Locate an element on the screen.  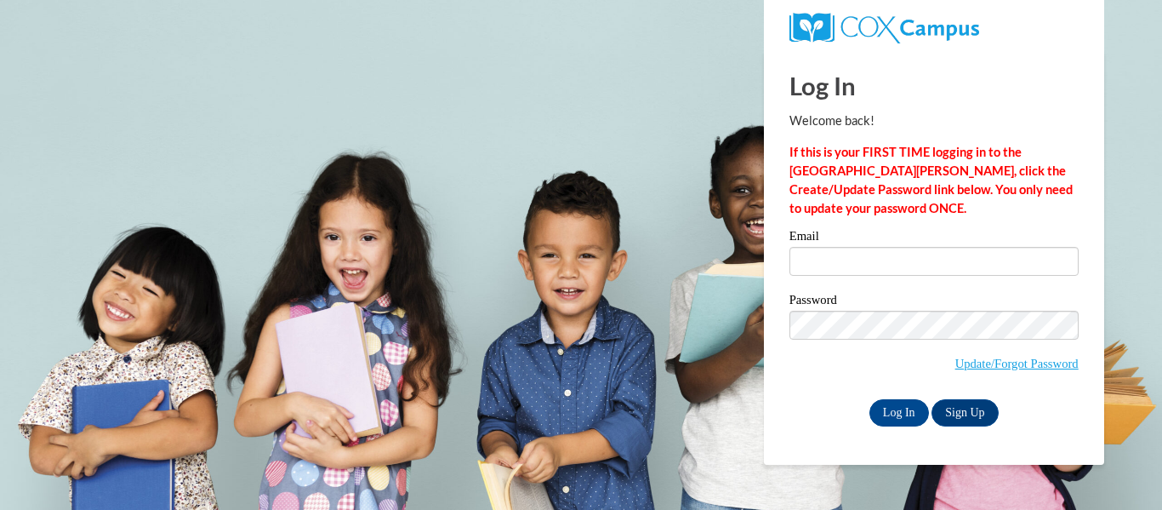
h1: Log In is located at coordinates (934, 85).